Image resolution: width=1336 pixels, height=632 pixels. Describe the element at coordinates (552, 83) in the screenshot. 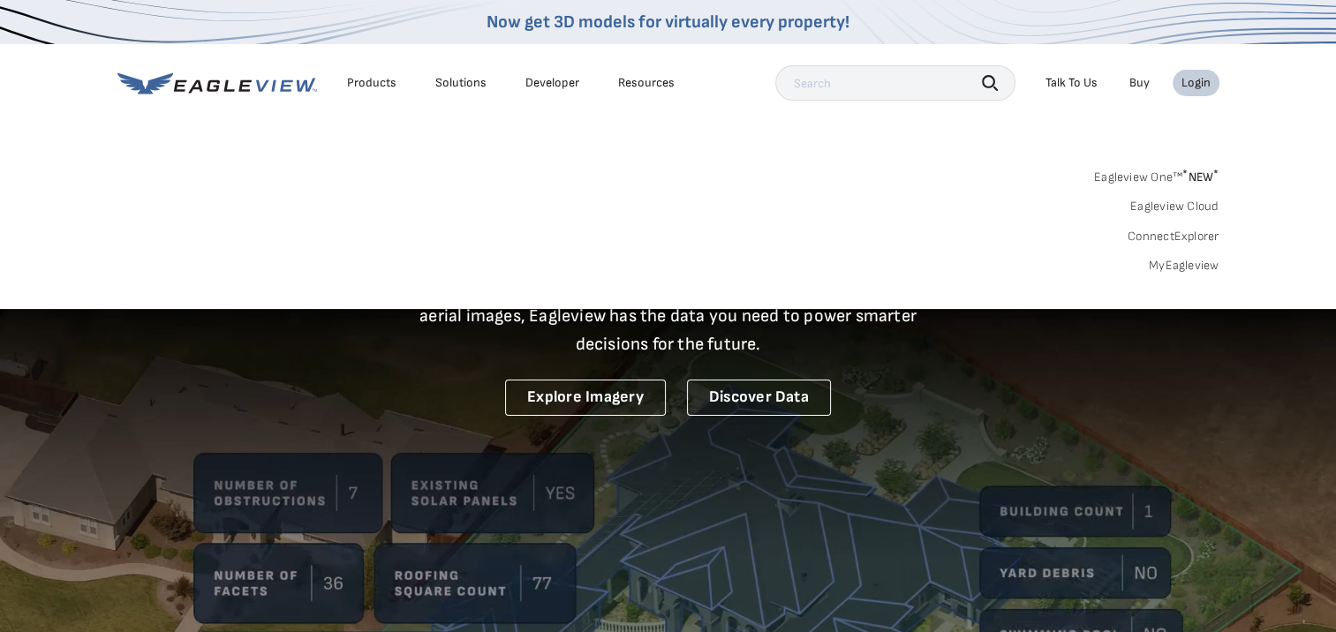

I see `a: Developer` at that location.